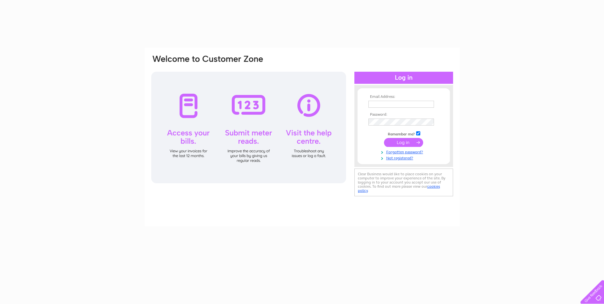  Describe the element at coordinates (404, 97) in the screenshot. I see `th: Email Address:` at that location.